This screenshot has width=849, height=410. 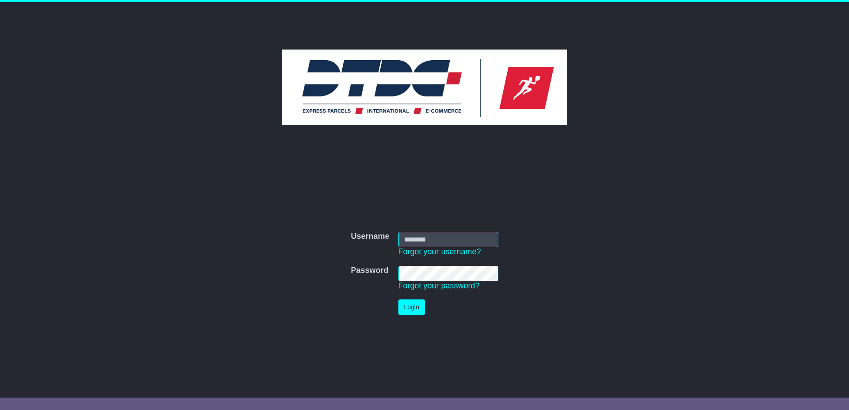 I want to click on label: Username, so click(x=370, y=237).